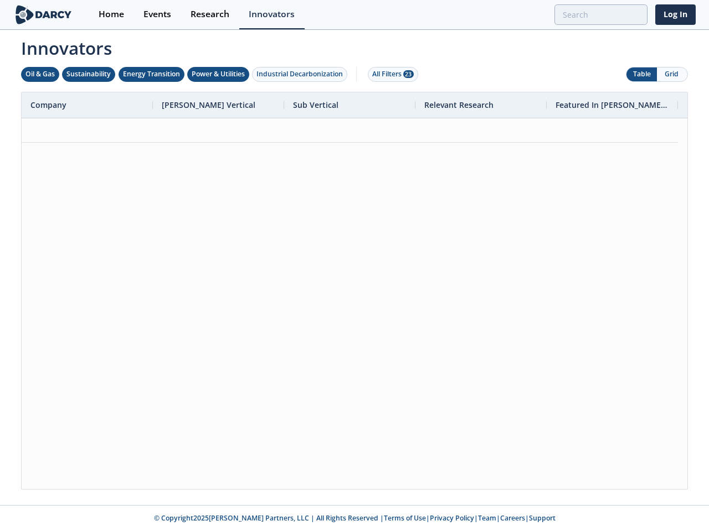  Describe the element at coordinates (271, 14) in the screenshot. I see `div: Innovators` at that location.